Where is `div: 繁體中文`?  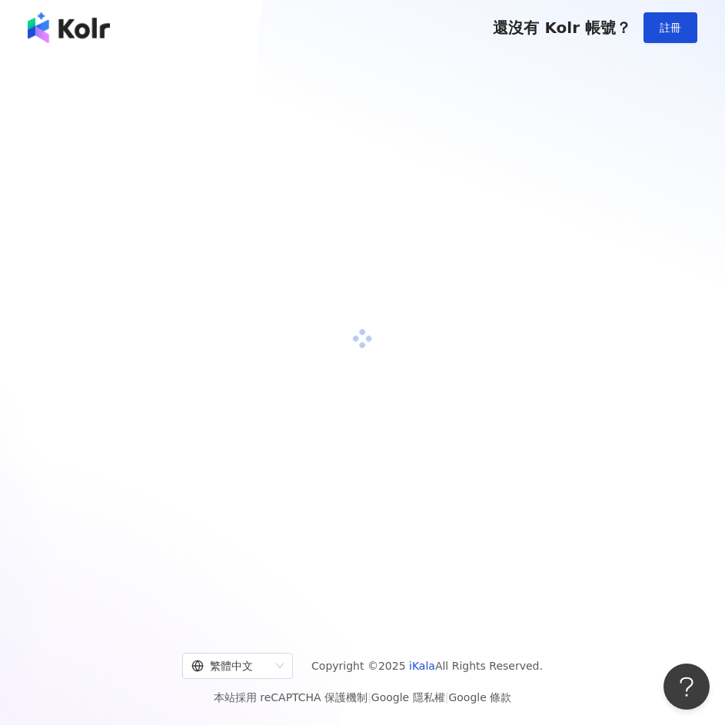 div: 繁體中文 is located at coordinates (231, 666).